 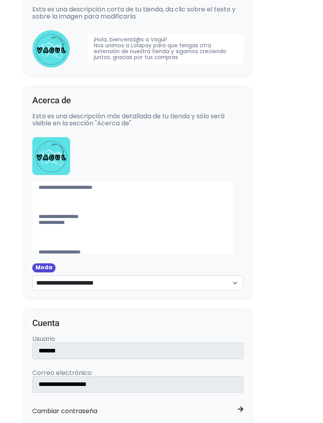 I want to click on span: Moda, so click(x=44, y=268).